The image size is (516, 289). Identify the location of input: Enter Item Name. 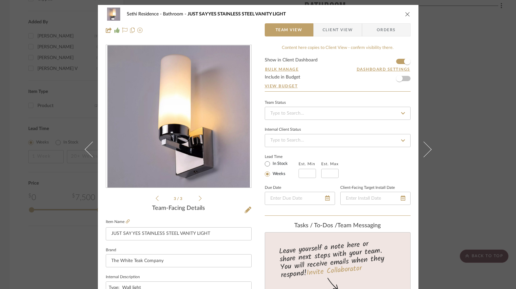
(179, 234).